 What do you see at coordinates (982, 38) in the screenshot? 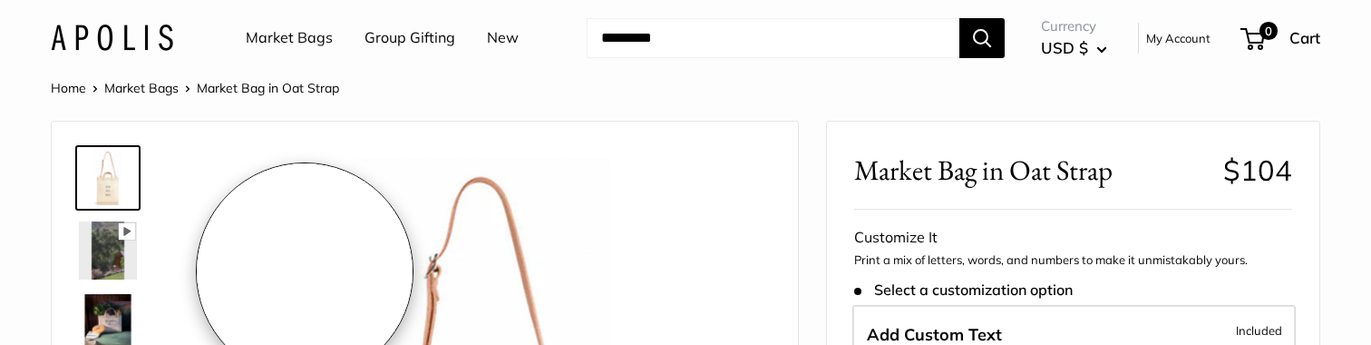
I see `button: Search` at bounding box center [982, 38].